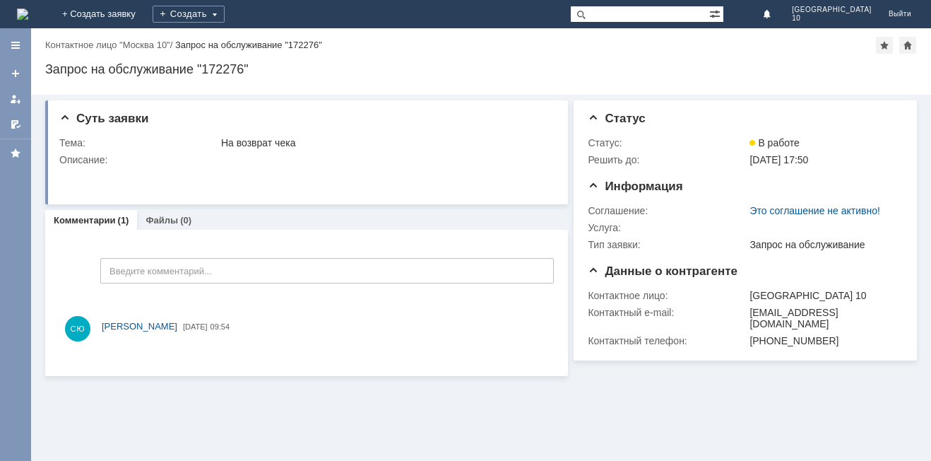 The width and height of the screenshot is (931, 461). What do you see at coordinates (814, 210) in the screenshot?
I see `a: Это соглашение не активно!` at bounding box center [814, 210].